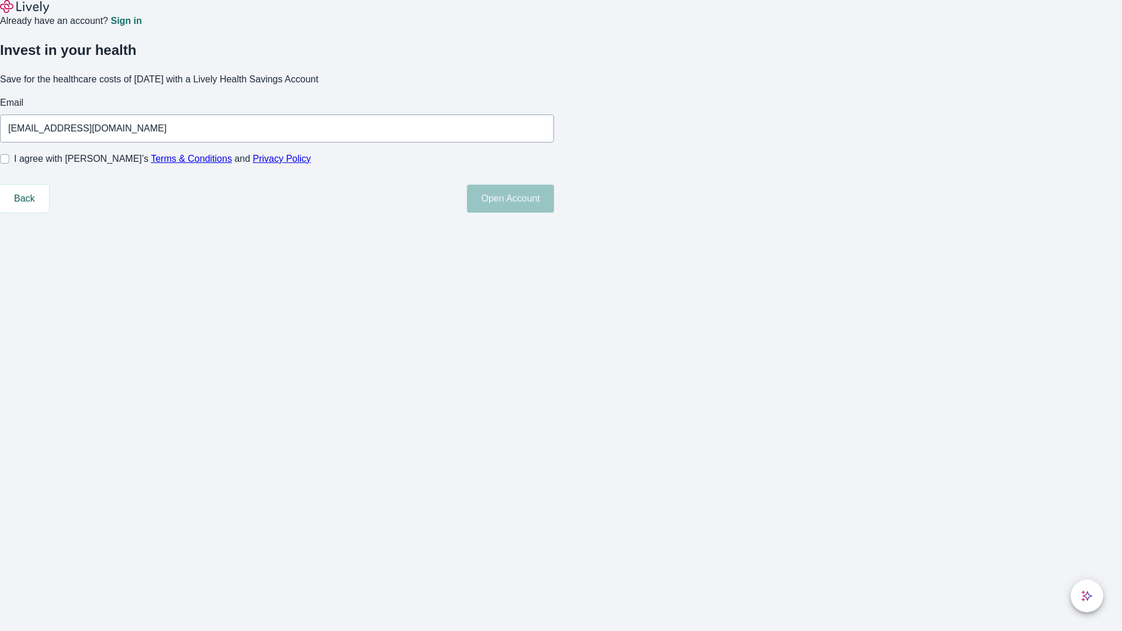  Describe the element at coordinates (282, 158) in the screenshot. I see `a: Privacy Policy` at that location.